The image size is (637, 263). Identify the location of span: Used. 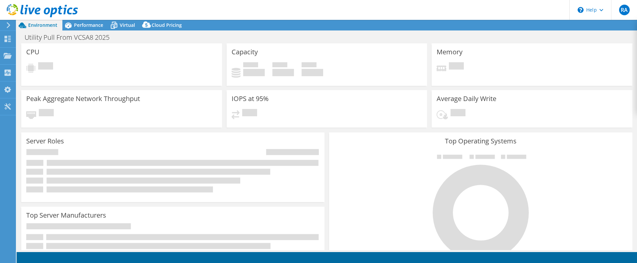
(250, 66).